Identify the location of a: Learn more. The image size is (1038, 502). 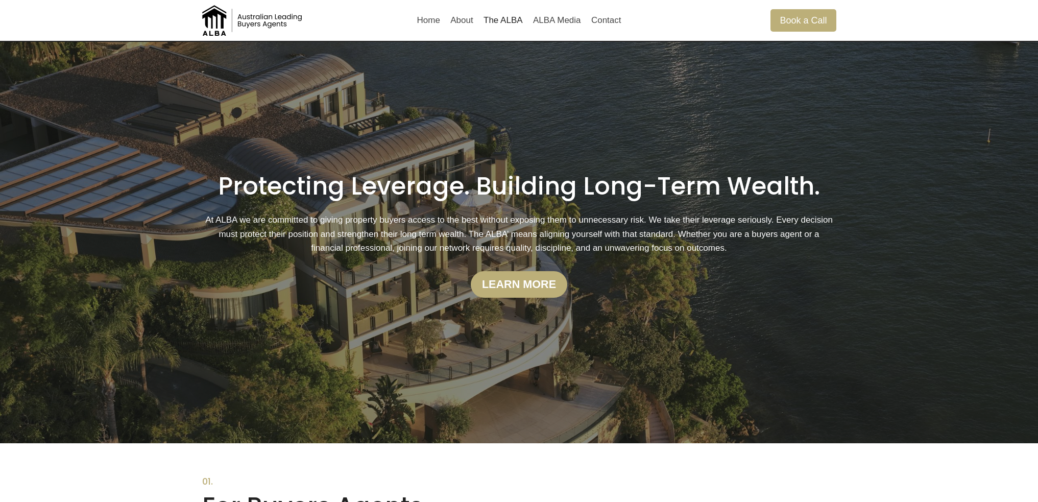
(519, 284).